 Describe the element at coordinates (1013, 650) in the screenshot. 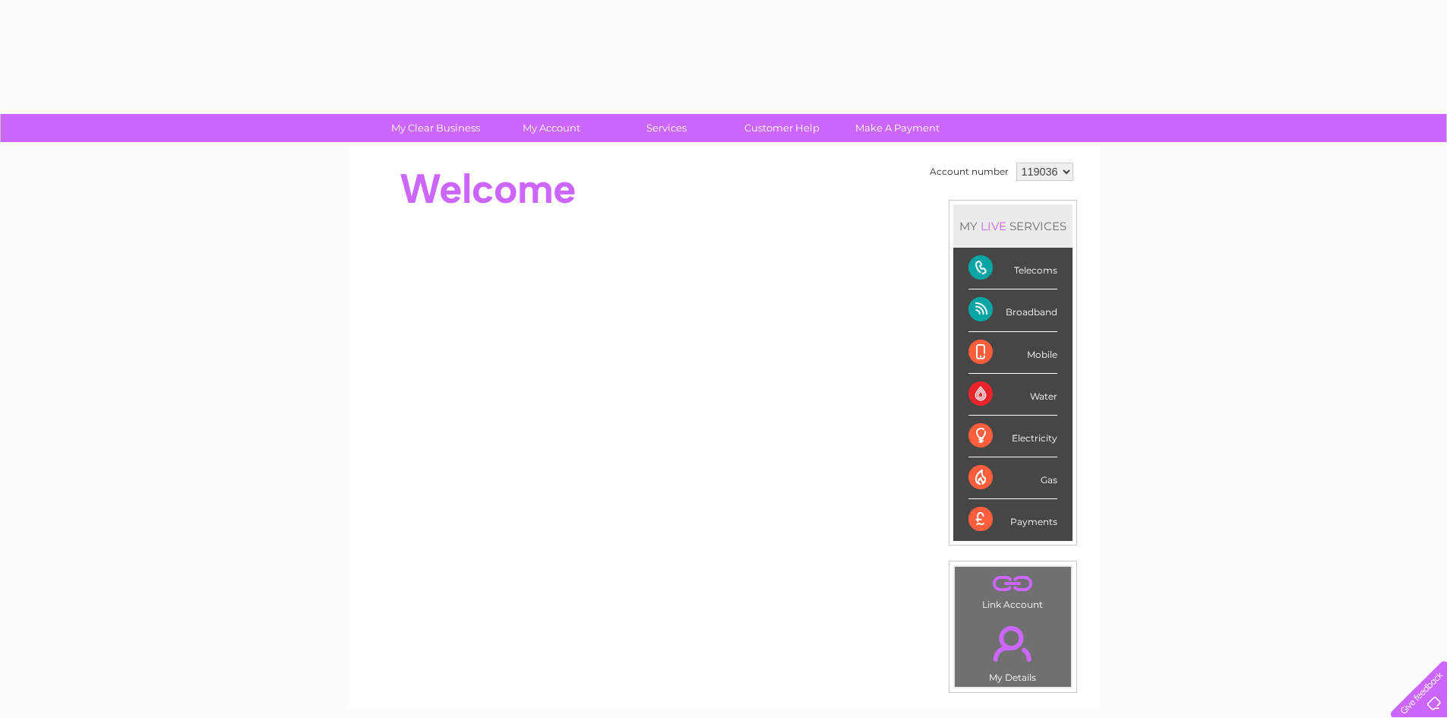

I see `td: My Details` at that location.